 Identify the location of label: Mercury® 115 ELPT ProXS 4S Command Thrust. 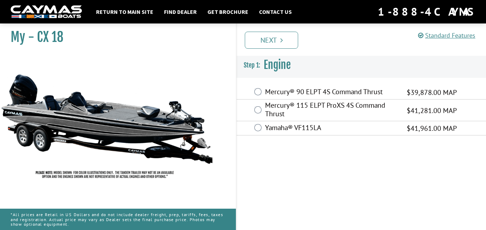
(331, 110).